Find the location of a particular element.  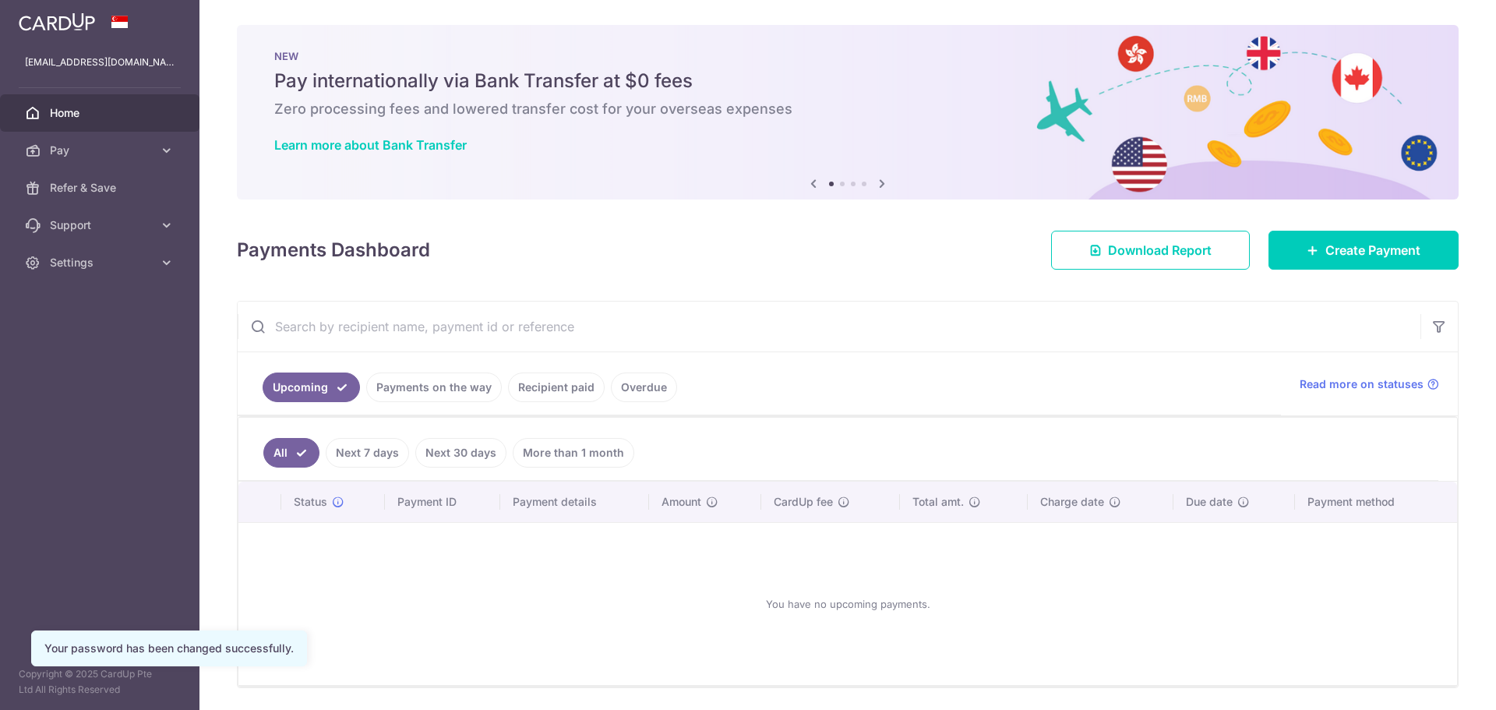

span: Support is located at coordinates (101, 225).